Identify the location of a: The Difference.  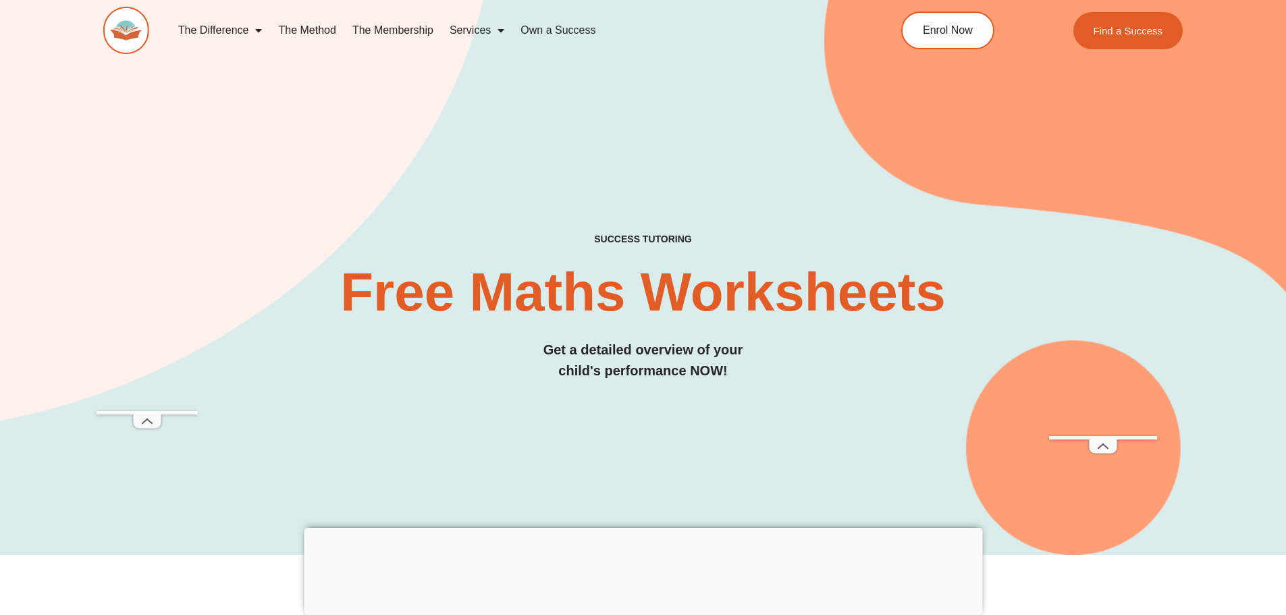
(220, 30).